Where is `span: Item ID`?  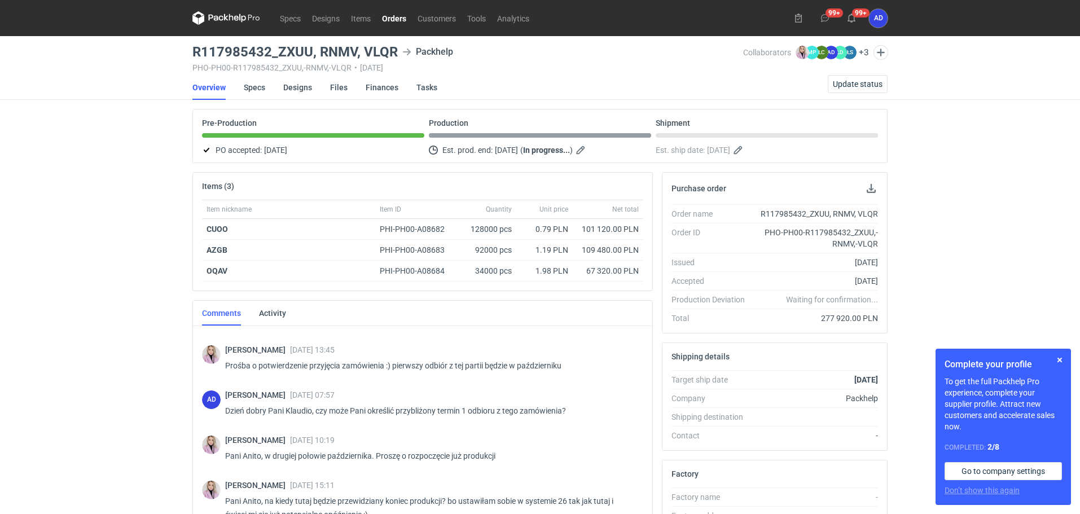 span: Item ID is located at coordinates (391, 209).